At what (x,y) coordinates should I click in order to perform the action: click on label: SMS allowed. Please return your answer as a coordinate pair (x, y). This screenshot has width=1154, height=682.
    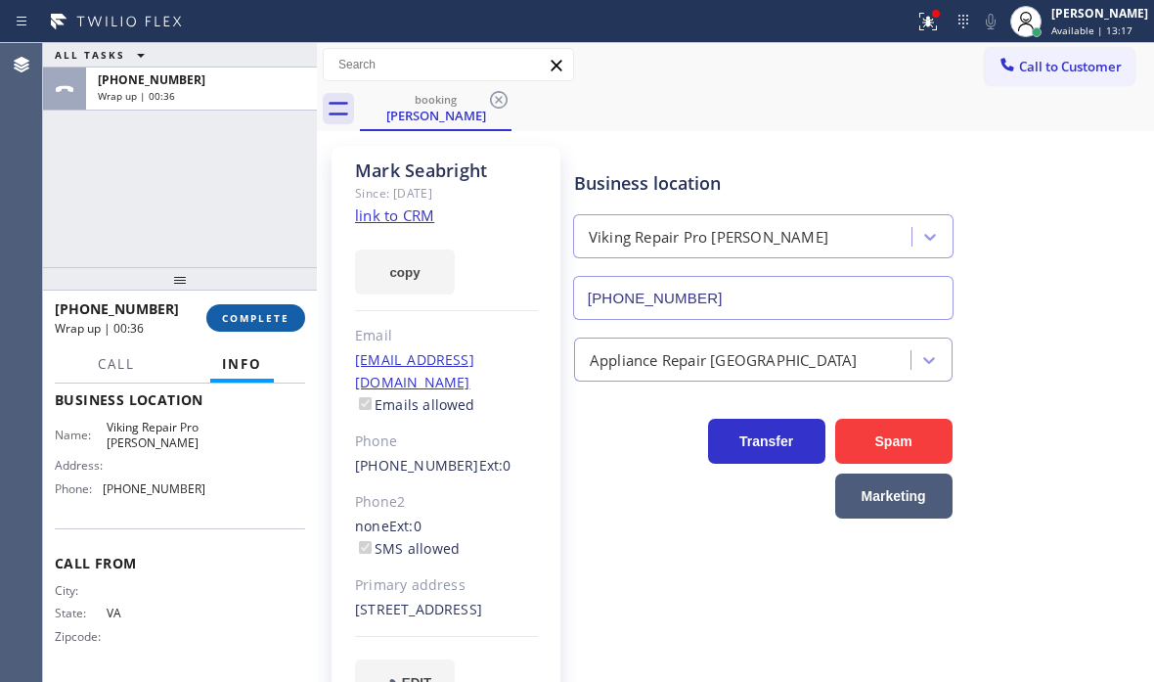
    Looking at the image, I should click on (407, 548).